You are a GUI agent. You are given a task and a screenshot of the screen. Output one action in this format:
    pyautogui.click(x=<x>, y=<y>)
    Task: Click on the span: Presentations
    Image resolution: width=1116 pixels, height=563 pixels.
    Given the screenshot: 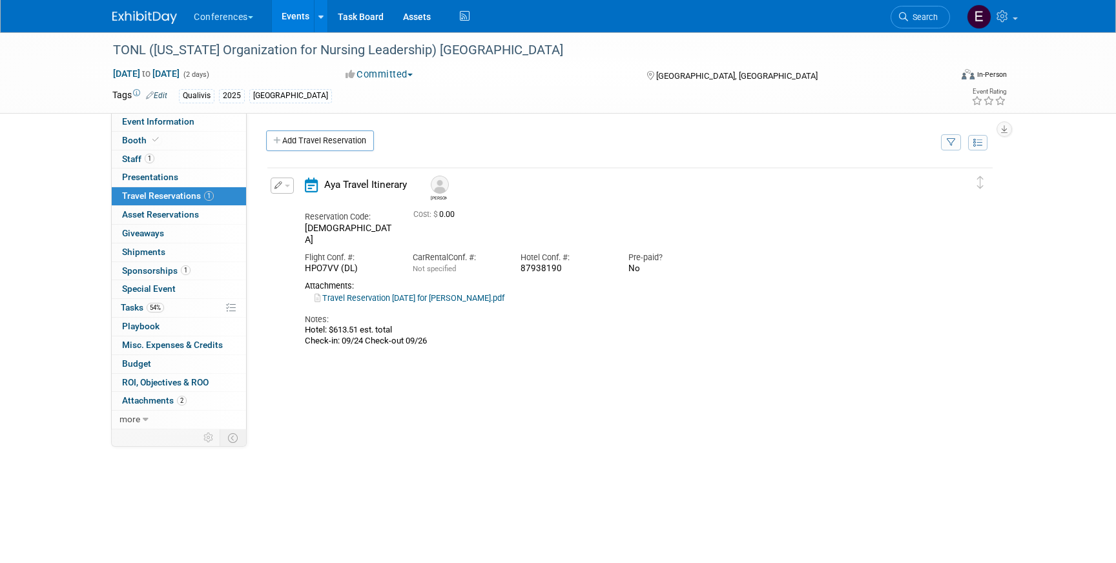 What is the action you would take?
    pyautogui.click(x=150, y=177)
    